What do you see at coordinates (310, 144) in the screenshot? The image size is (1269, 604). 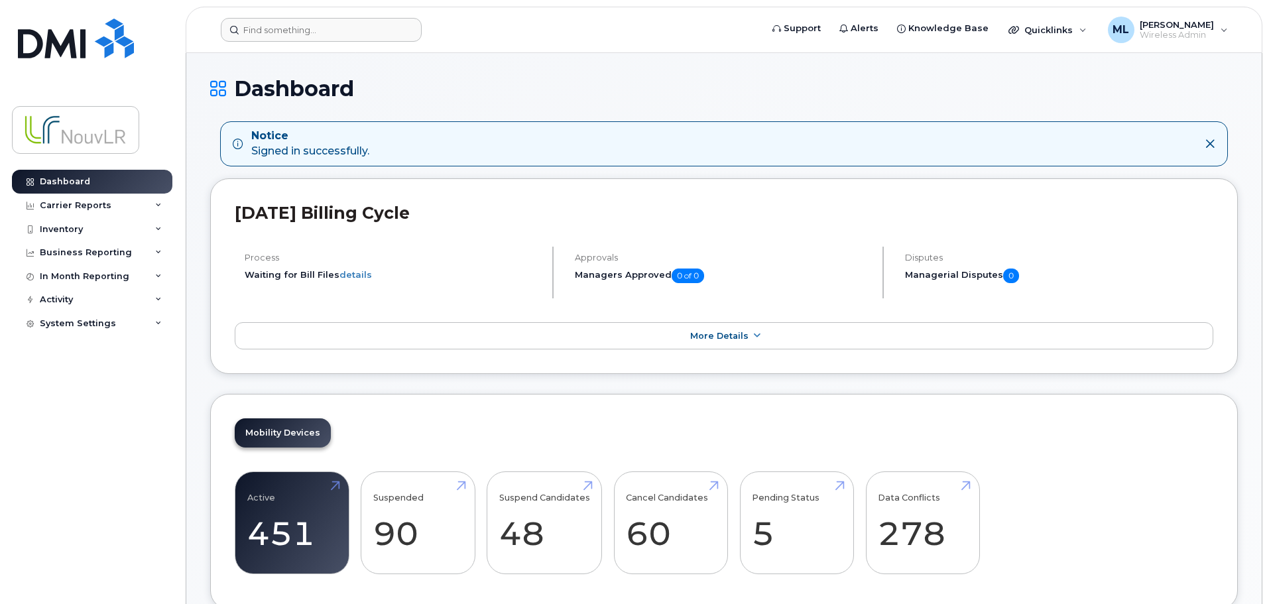 I see `div: Signed in successfully.` at bounding box center [310, 144].